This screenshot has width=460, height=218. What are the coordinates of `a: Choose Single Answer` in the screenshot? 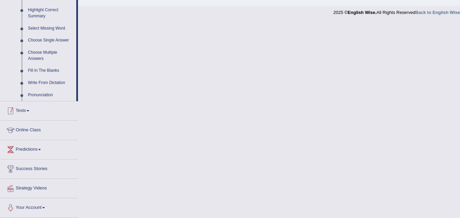 It's located at (50, 41).